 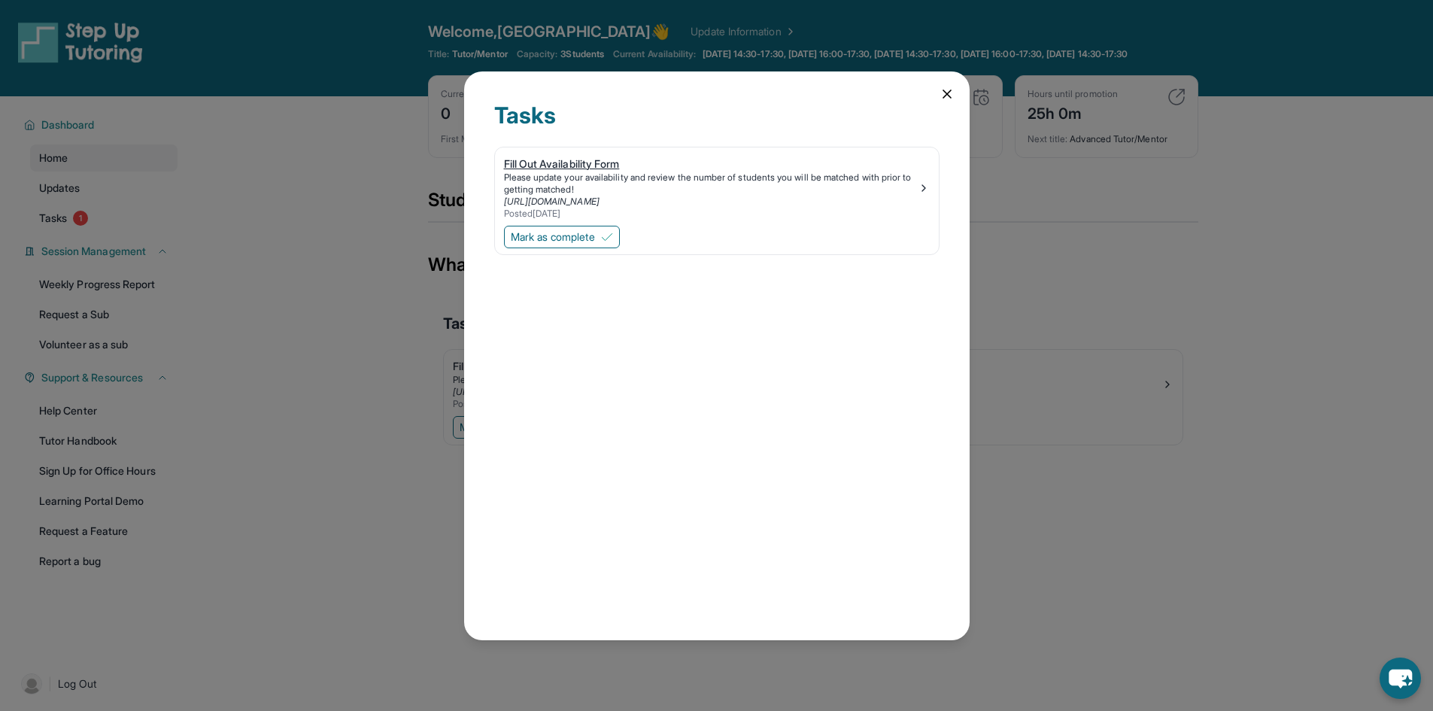 What do you see at coordinates (711, 164) in the screenshot?
I see `div: Fill Out Availability Form` at bounding box center [711, 164].